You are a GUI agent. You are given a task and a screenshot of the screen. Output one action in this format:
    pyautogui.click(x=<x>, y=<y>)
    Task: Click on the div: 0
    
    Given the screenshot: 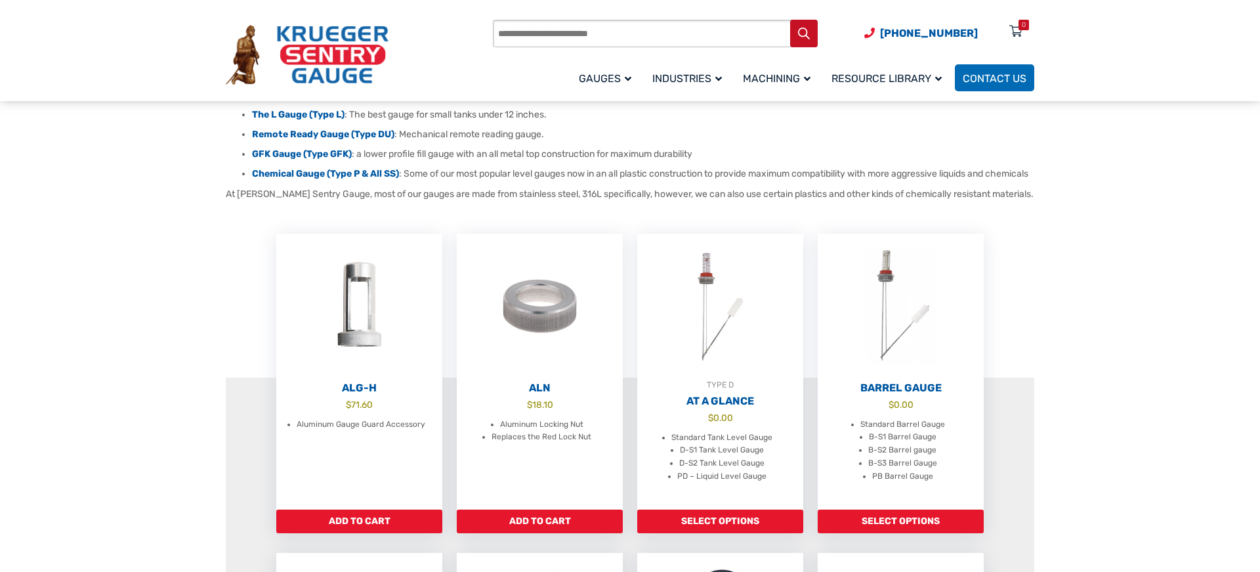 What is the action you would take?
    pyautogui.click(x=1024, y=25)
    